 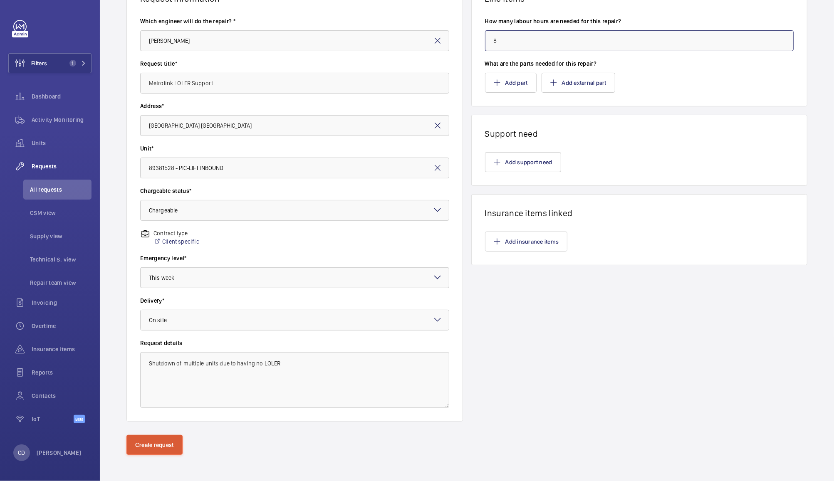 I want to click on span: Units, so click(x=62, y=143).